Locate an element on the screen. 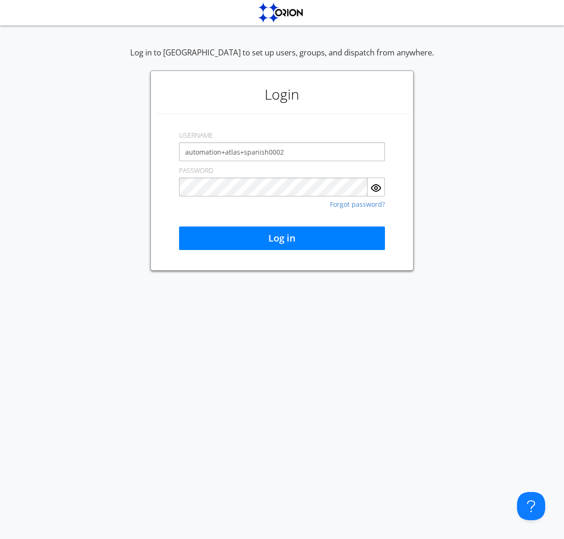 Image resolution: width=564 pixels, height=539 pixels. button: Log in is located at coordinates (282, 238).